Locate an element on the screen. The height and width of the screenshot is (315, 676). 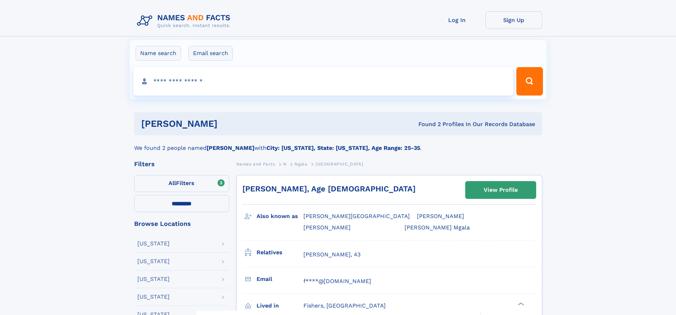
h3: Relatives is located at coordinates (280, 252).